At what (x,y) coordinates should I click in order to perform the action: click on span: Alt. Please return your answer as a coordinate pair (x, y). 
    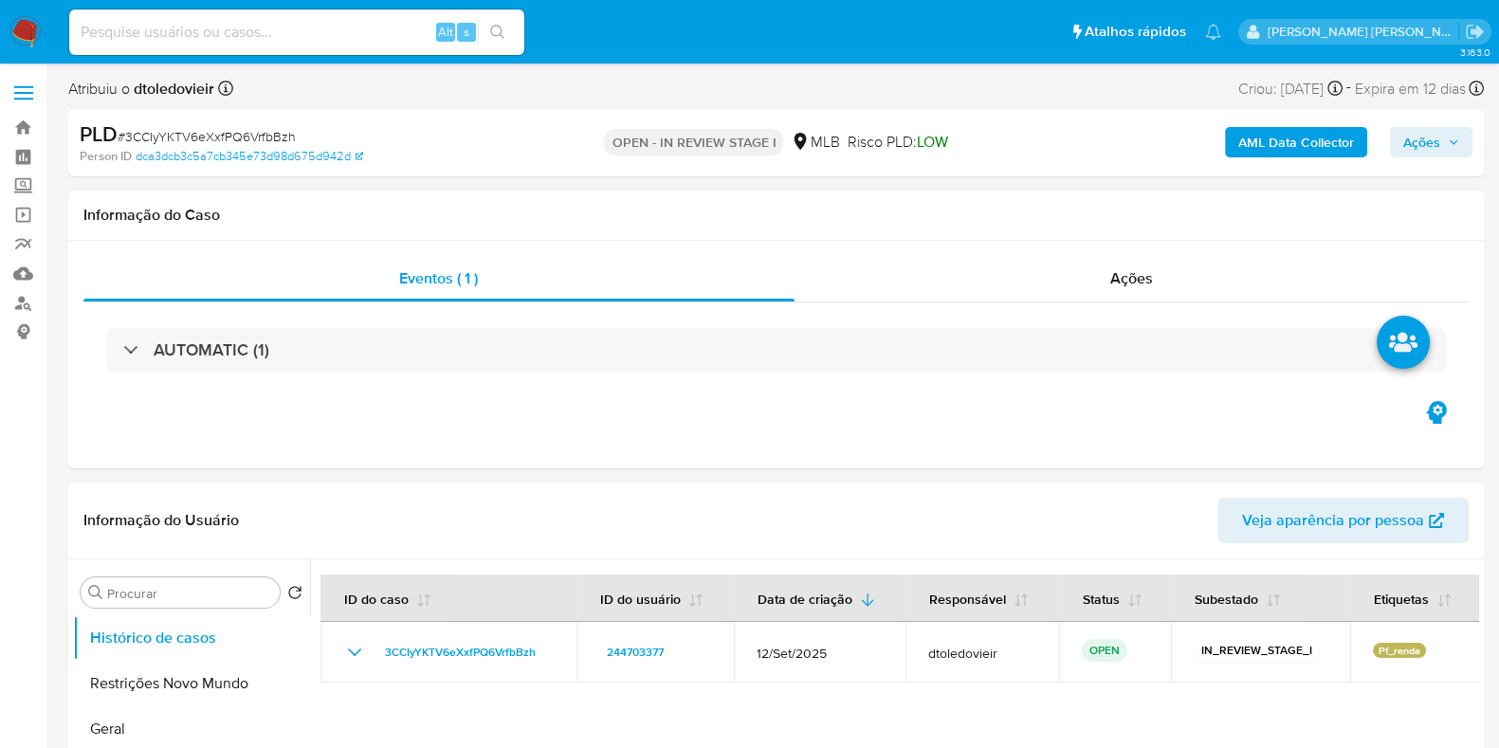
    Looking at the image, I should click on (445, 31).